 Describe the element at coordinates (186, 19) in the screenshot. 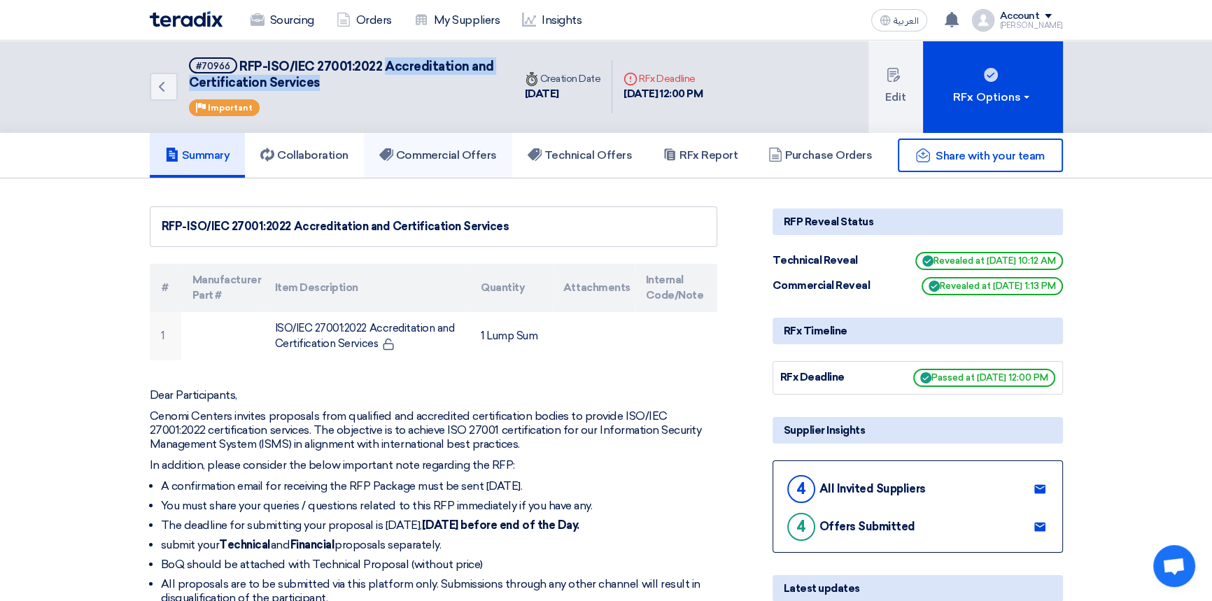

I see `img: Teradix logo` at that location.